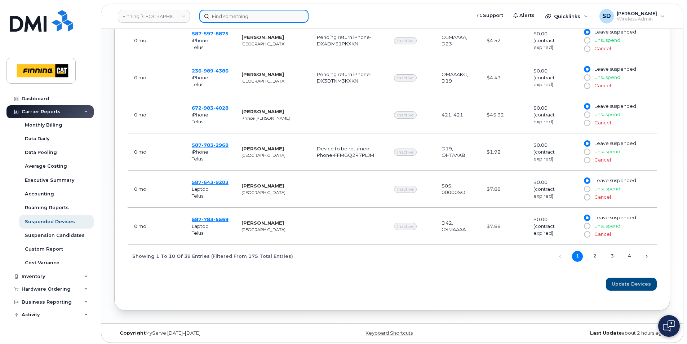  Describe the element at coordinates (524, 16) in the screenshot. I see `a: Alerts` at that location.